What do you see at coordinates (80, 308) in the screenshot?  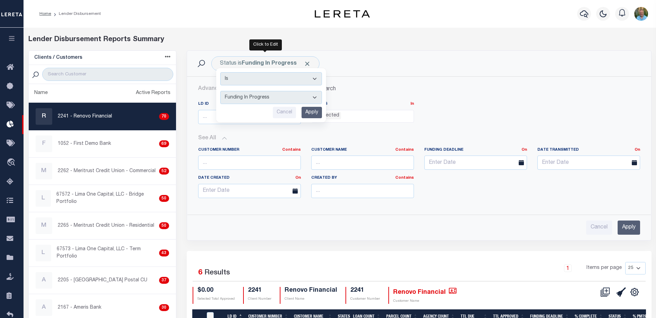 I see `p: 2167 - Ameris Bank` at bounding box center [80, 308].